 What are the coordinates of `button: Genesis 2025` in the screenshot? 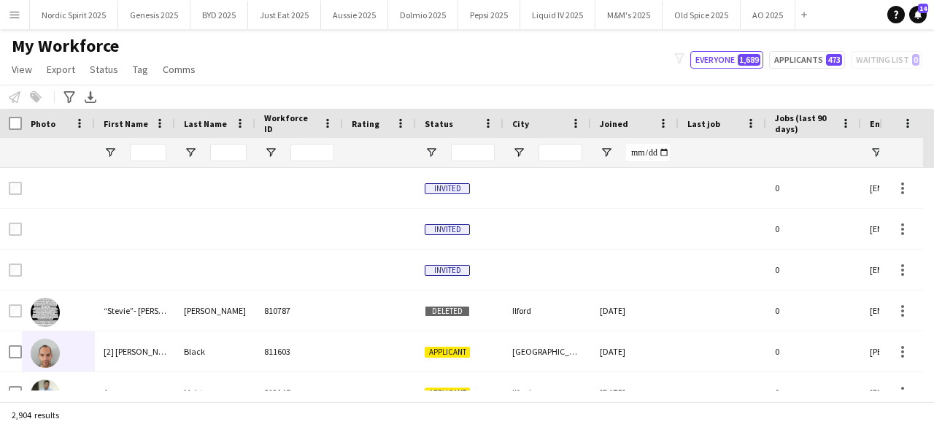 It's located at (154, 15).